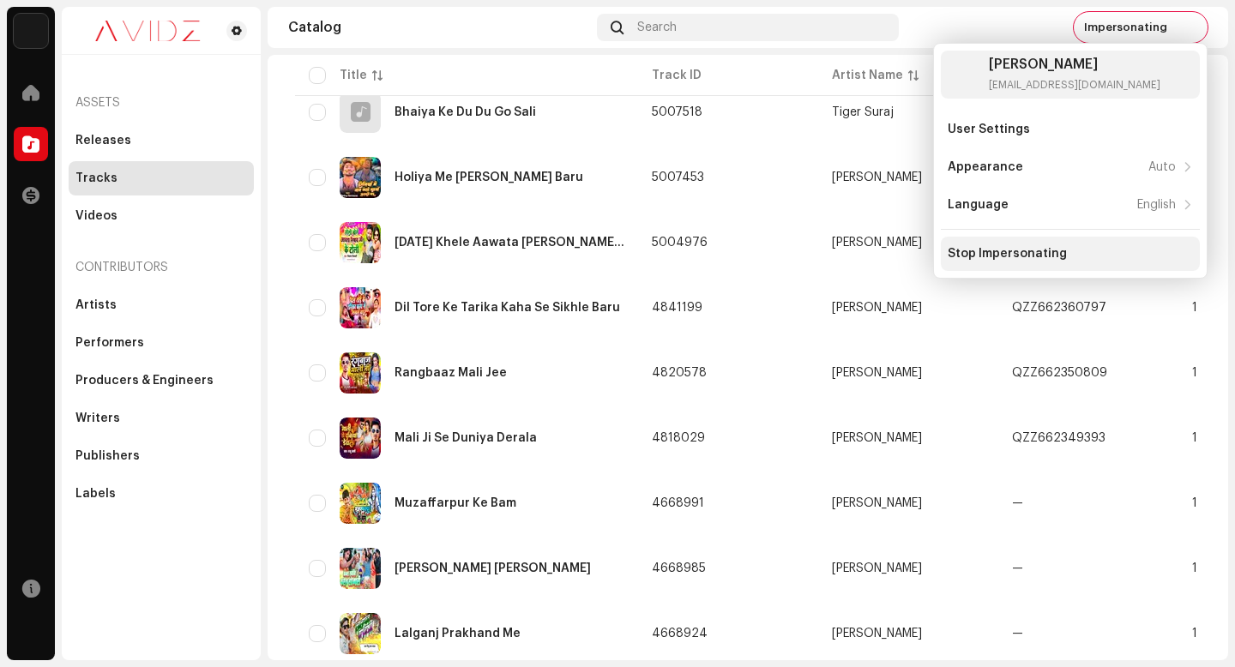  What do you see at coordinates (455, 503) in the screenshot?
I see `div: Muzaffarpur Ke Bam` at bounding box center [455, 503].